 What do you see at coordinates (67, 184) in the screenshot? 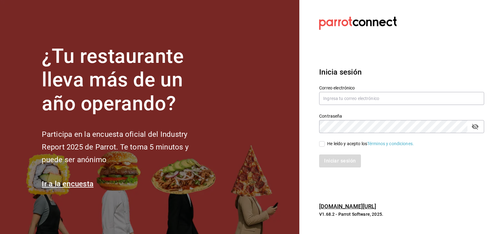
I see `a: Ir a la encuesta` at bounding box center [67, 184].